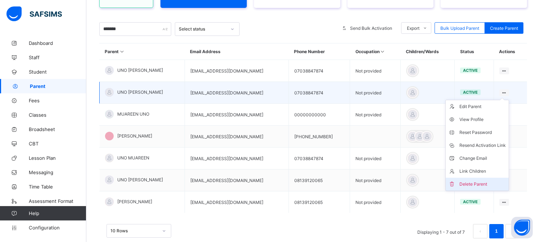 This screenshot has width=540, height=242. I want to click on th: Status, so click(474, 52).